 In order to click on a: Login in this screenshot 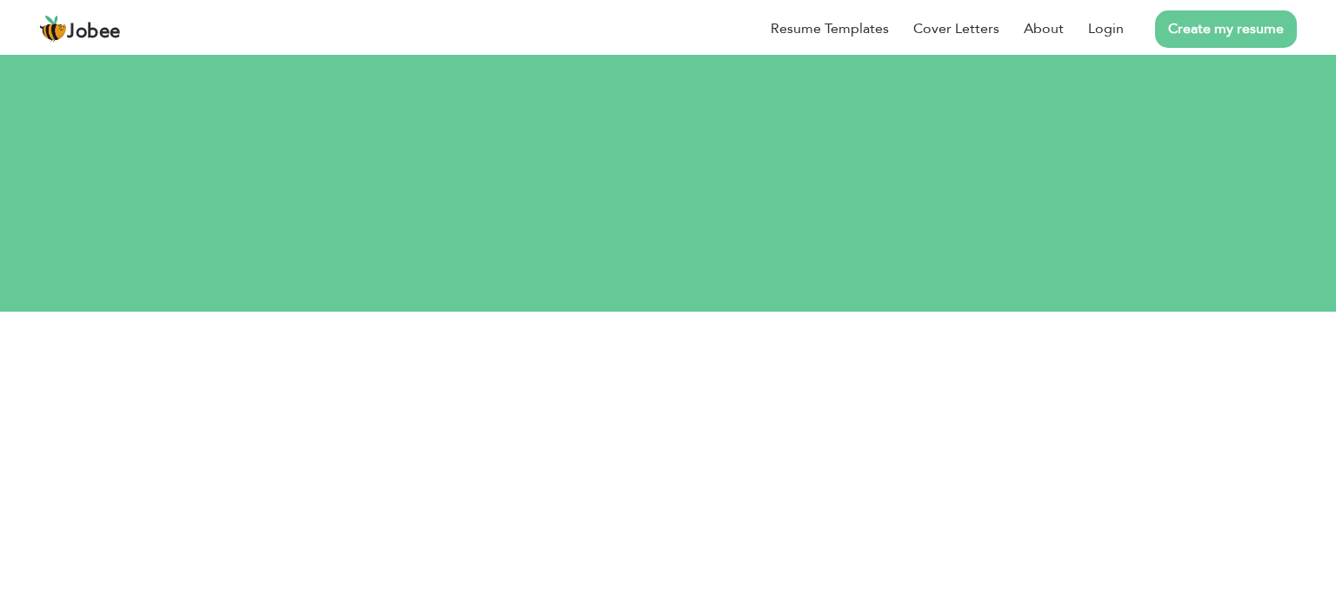, I will do `click(1106, 29)`.